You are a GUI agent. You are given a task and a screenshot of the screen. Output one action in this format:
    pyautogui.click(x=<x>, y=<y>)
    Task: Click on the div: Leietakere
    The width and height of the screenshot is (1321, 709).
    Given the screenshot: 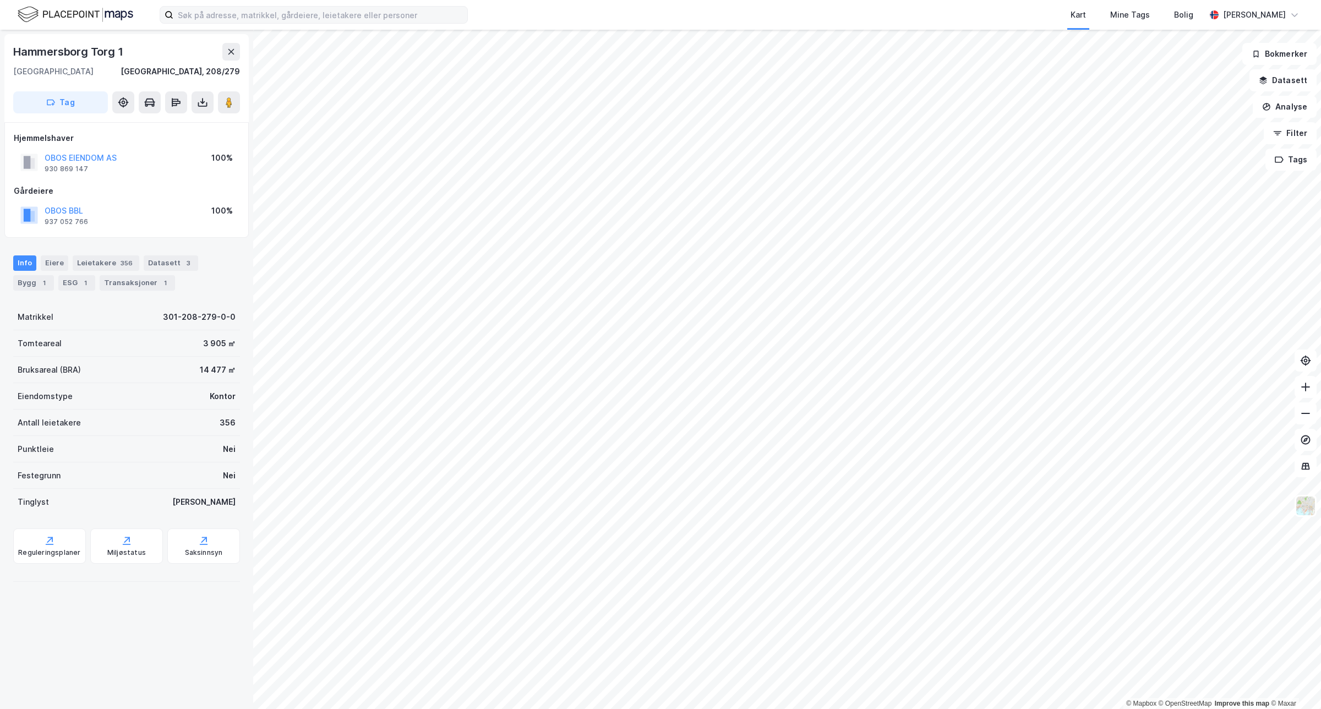 What is the action you would take?
    pyautogui.click(x=106, y=263)
    